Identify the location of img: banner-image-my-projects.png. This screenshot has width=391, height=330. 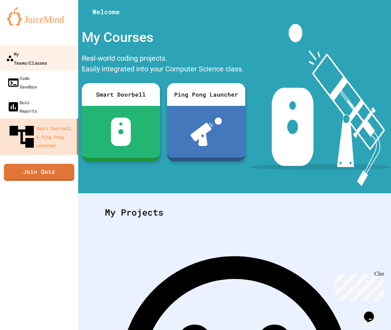
(320, 105).